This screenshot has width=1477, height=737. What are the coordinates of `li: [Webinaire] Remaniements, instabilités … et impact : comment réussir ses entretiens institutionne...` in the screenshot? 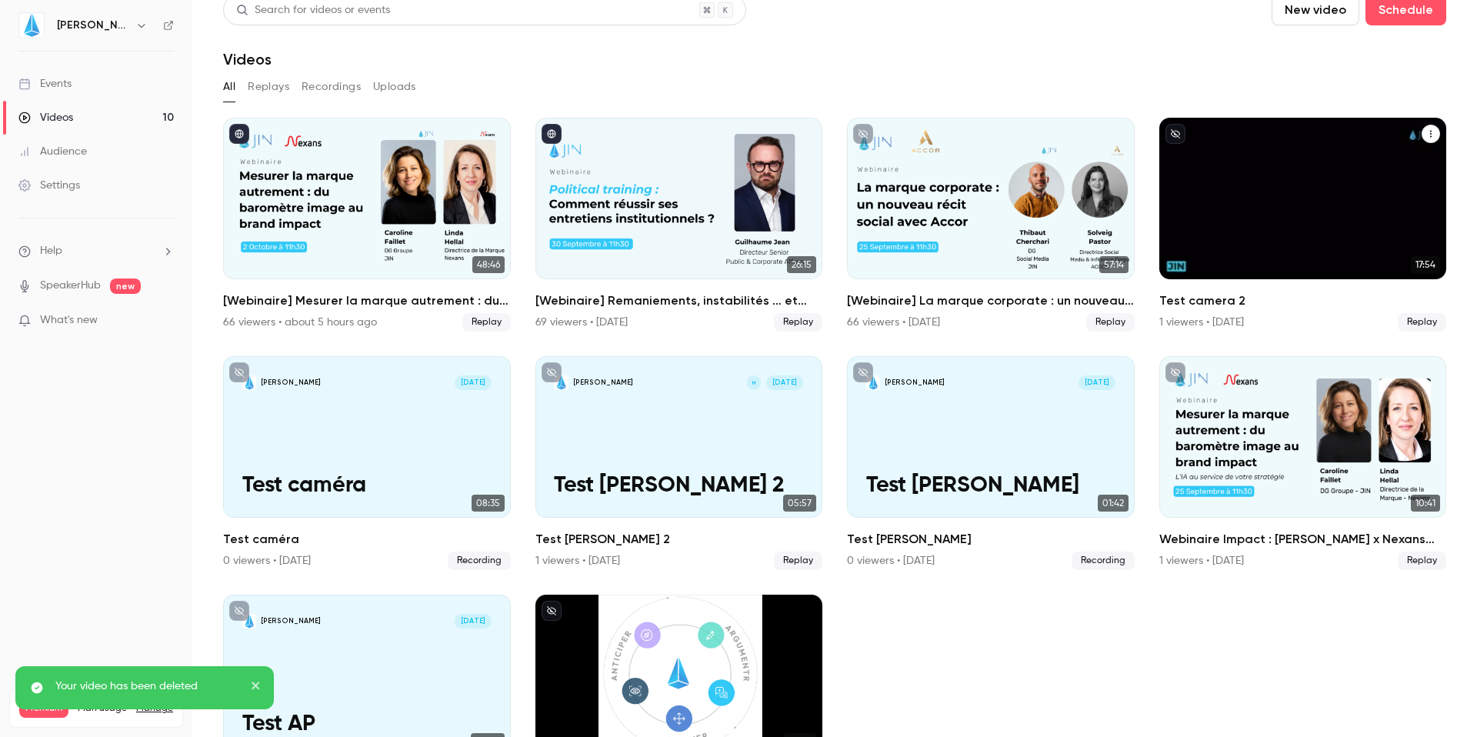 It's located at (679, 225).